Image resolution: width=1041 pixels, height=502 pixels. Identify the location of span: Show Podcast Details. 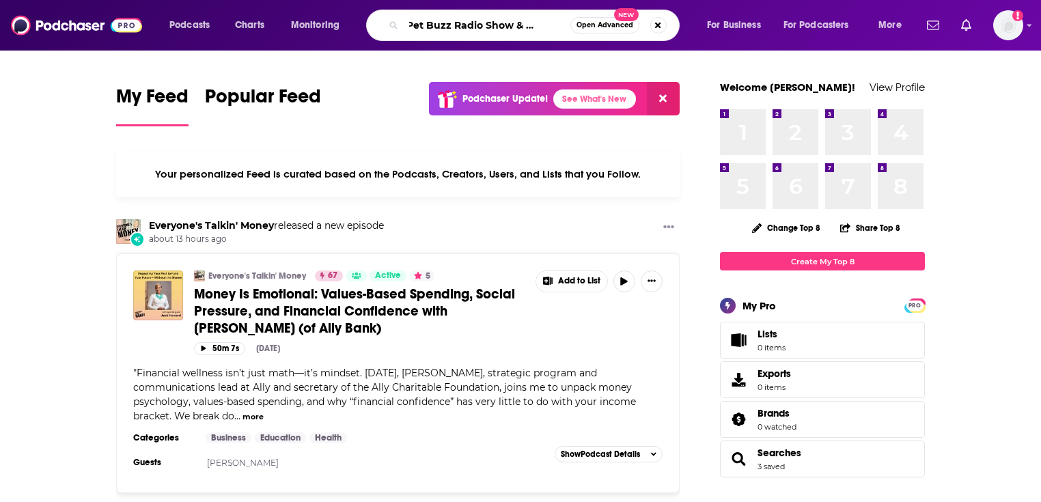
(600, 454).